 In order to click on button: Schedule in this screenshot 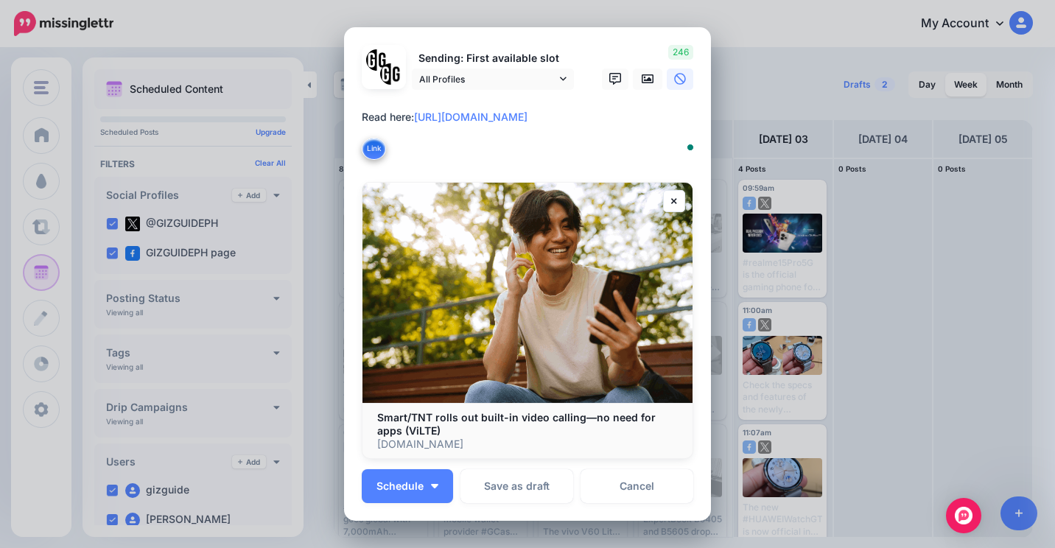, I will do `click(407, 486)`.